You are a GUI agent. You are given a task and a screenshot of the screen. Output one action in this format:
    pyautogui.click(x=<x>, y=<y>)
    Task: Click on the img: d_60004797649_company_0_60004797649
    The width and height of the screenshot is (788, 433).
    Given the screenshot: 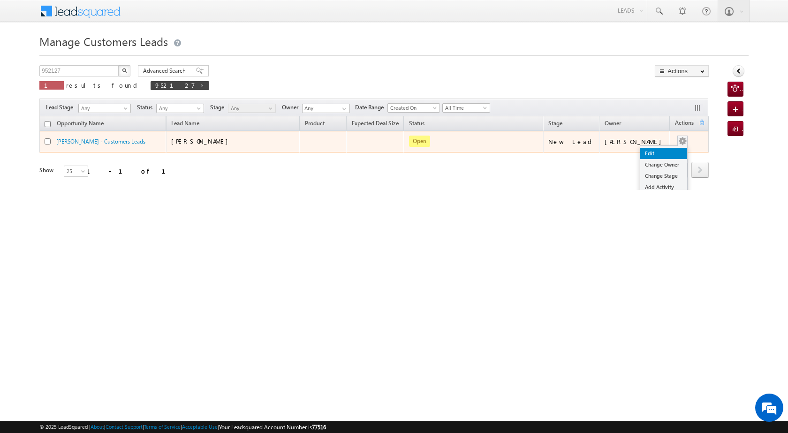 What is the action you would take?
    pyautogui.click(x=28, y=55)
    